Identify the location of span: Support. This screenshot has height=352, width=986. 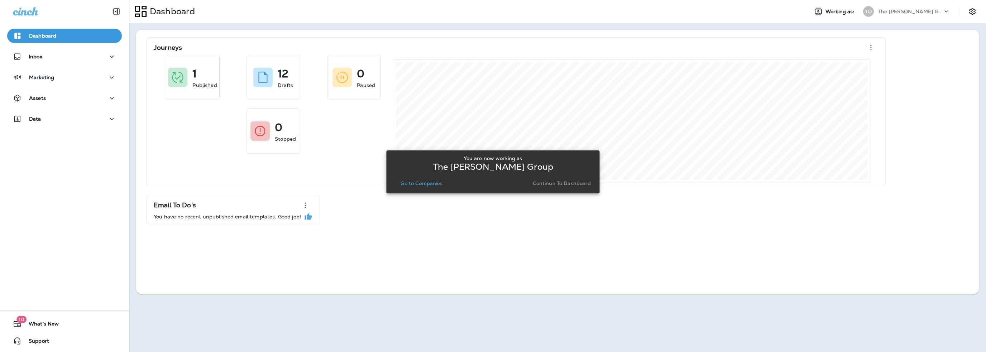
(35, 342).